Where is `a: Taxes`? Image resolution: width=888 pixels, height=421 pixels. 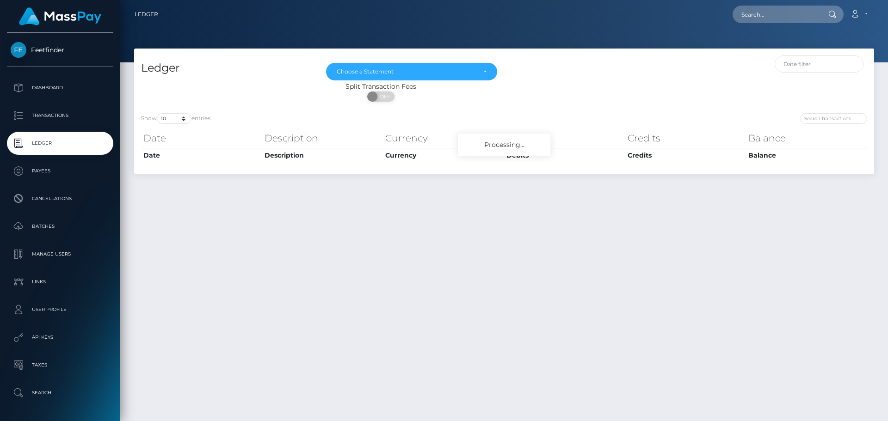 a: Taxes is located at coordinates (60, 365).